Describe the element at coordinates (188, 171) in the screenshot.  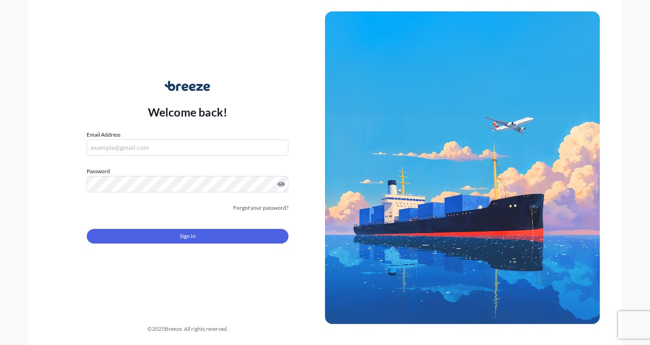
I see `label: Password` at that location.